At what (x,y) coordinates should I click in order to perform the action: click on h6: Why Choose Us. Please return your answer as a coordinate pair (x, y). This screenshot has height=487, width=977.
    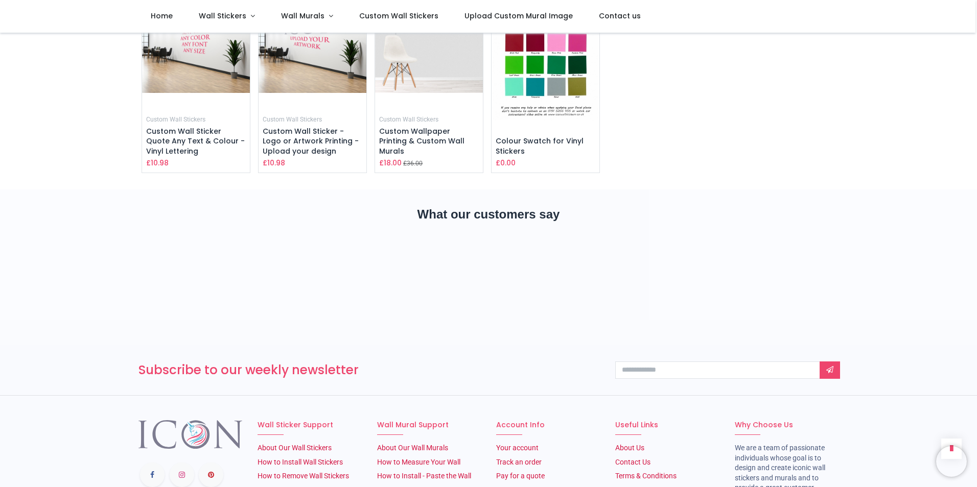
    Looking at the image, I should click on (786, 425).